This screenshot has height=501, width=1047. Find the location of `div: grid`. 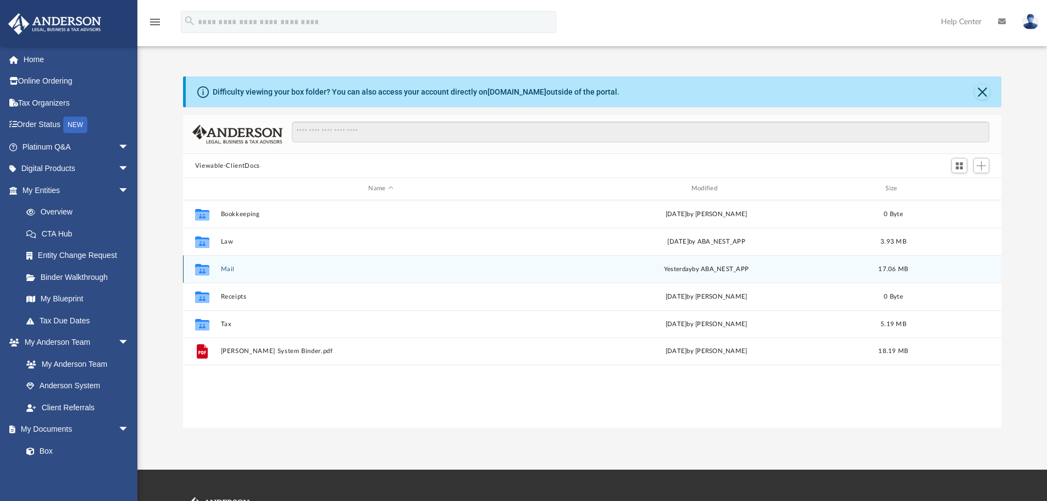

div: grid is located at coordinates (593, 314).